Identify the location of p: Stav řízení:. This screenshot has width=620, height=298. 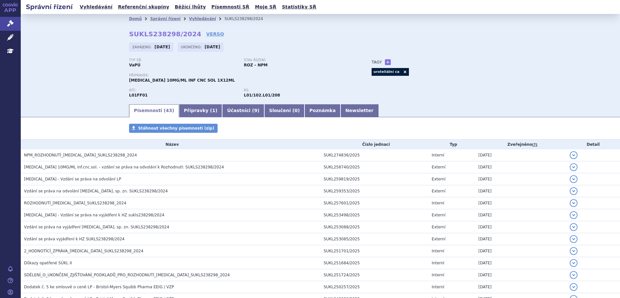
(298, 60).